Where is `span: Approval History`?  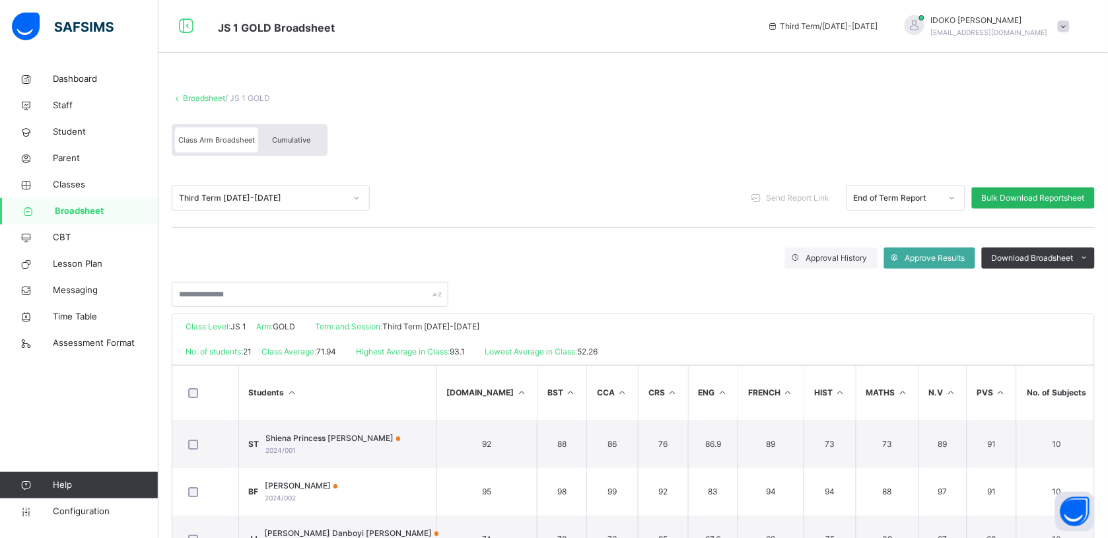 span: Approval History is located at coordinates (836, 258).